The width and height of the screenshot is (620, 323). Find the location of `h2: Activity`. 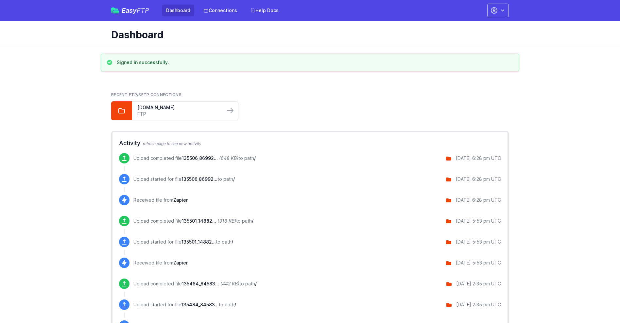

h2: Activity is located at coordinates (310, 143).